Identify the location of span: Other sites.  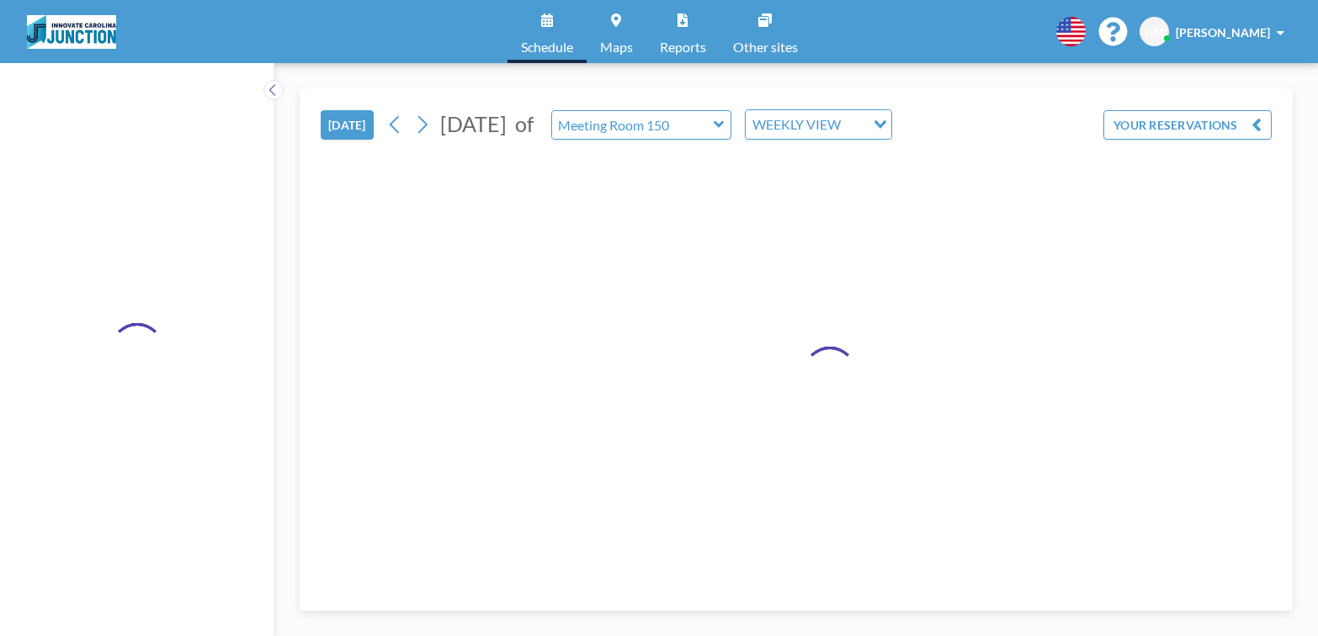
(765, 47).